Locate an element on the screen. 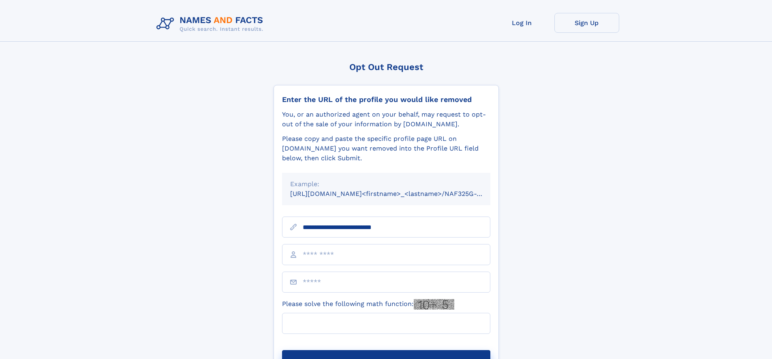 The image size is (772, 359). a: Log In is located at coordinates (522, 23).